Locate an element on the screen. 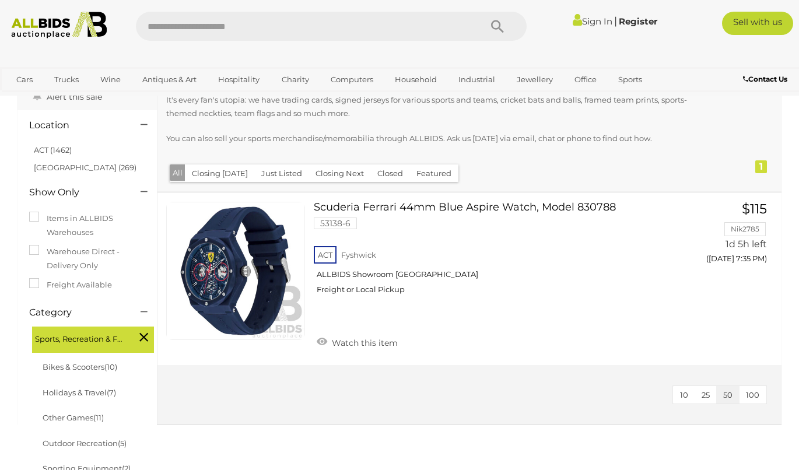 This screenshot has height=470, width=799. a: Sign In is located at coordinates (593, 21).